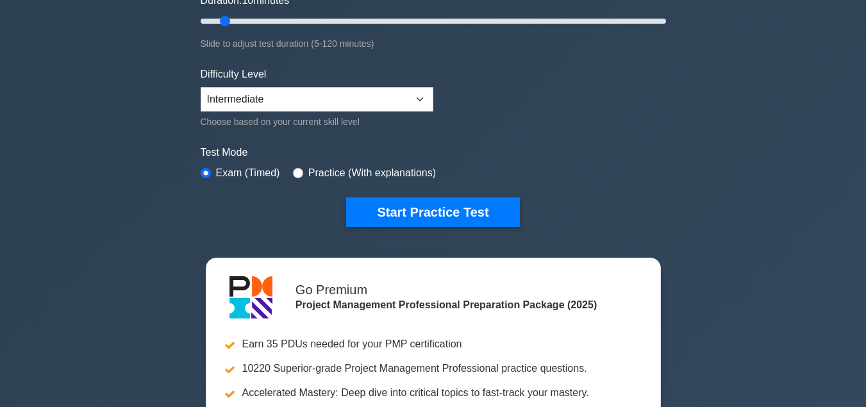 The width and height of the screenshot is (866, 407). Describe the element at coordinates (433, 153) in the screenshot. I see `label: Test Mode` at that location.